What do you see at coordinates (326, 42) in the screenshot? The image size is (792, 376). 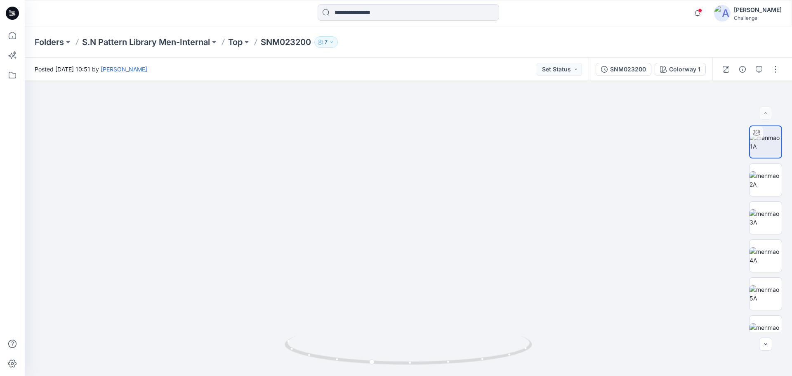 I see `p: 7` at bounding box center [326, 42].